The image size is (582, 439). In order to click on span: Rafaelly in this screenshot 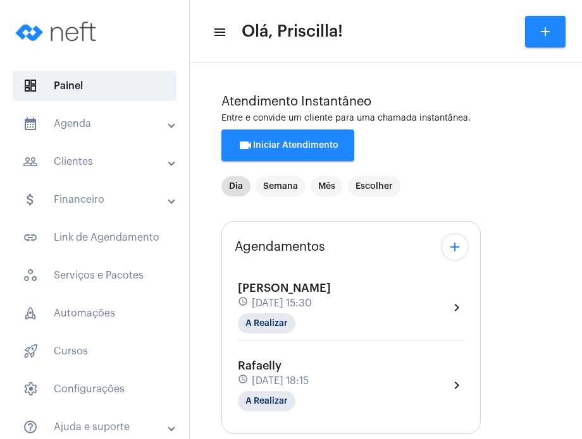, I will do `click(259, 366)`.